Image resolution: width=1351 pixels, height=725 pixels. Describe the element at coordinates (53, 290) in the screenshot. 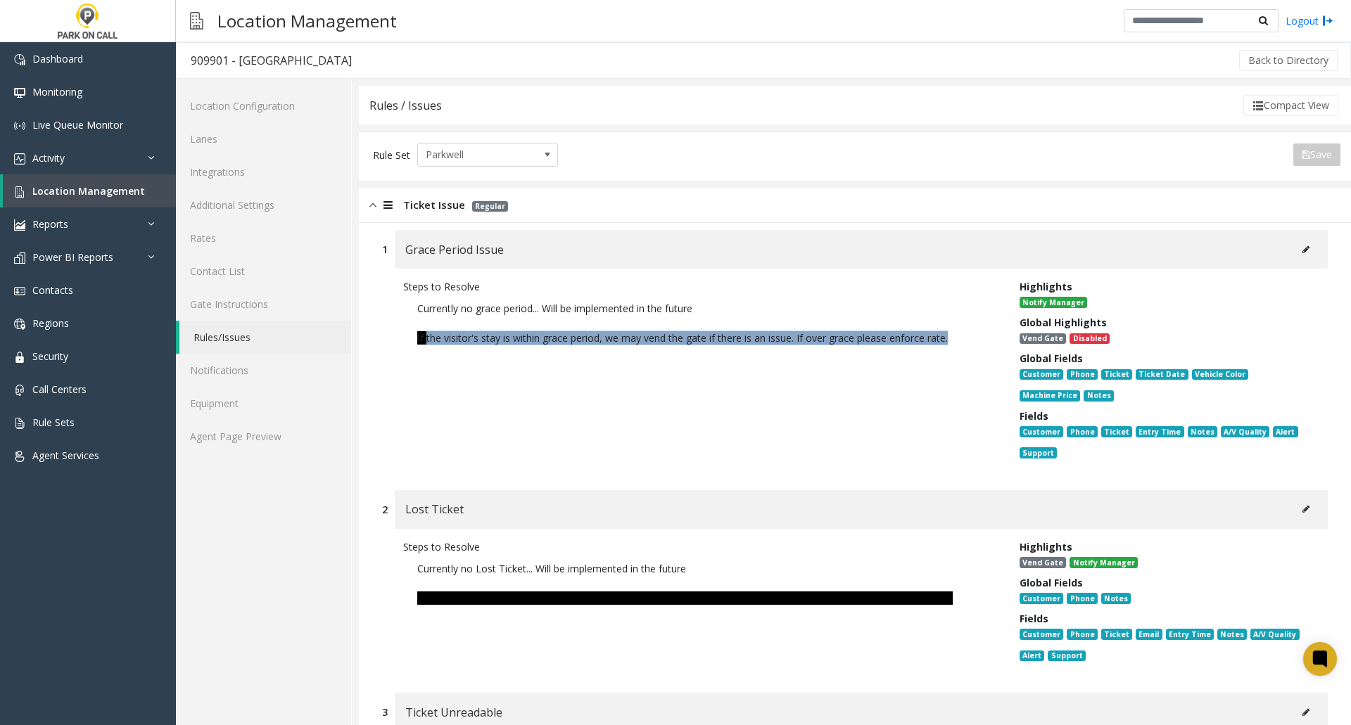

I see `span: Contacts` at that location.